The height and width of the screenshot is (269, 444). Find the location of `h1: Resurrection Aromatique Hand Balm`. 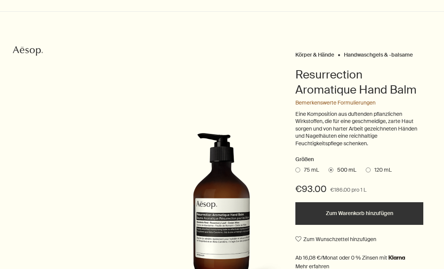

h1: Resurrection Aromatique Hand Balm is located at coordinates (360, 82).